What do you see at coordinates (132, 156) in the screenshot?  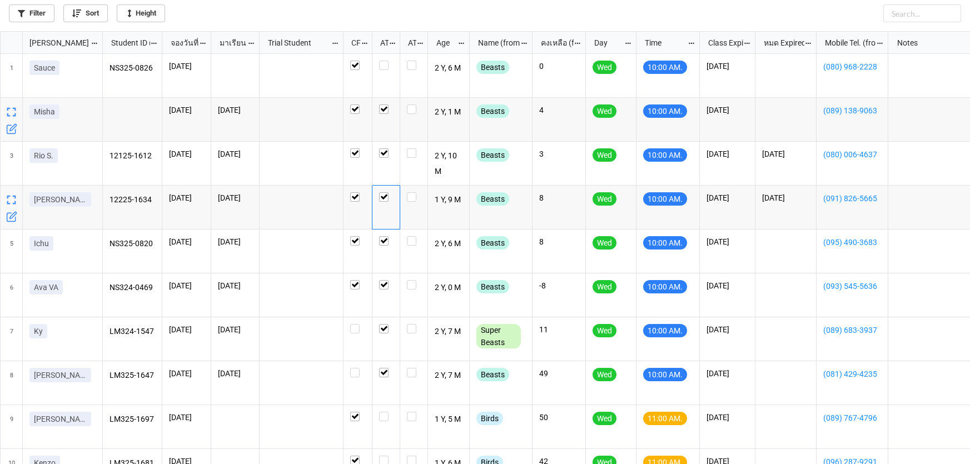 I see `p: 12125-1612` at bounding box center [132, 156].